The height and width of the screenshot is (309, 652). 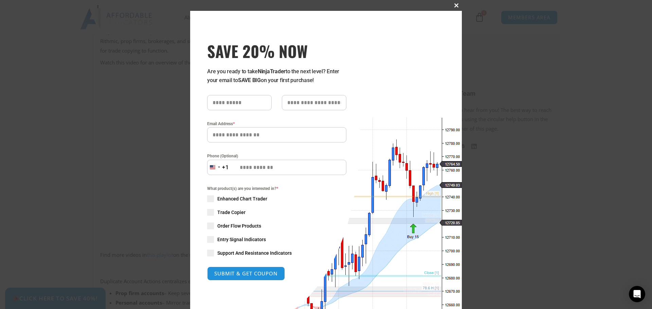 What do you see at coordinates (218, 167) in the screenshot?
I see `button: Selected country` at bounding box center [218, 167].